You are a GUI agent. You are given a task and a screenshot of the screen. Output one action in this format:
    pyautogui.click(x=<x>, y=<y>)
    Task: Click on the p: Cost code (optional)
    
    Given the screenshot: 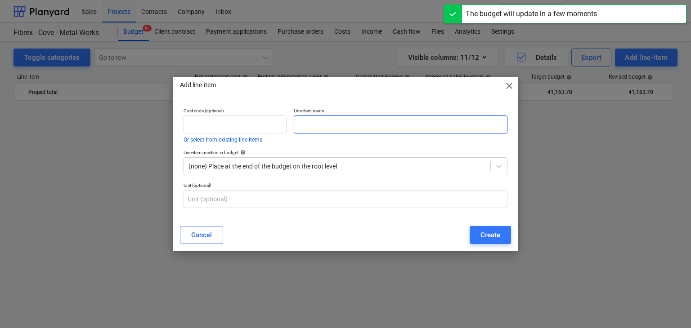 What is the action you would take?
    pyautogui.click(x=235, y=112)
    